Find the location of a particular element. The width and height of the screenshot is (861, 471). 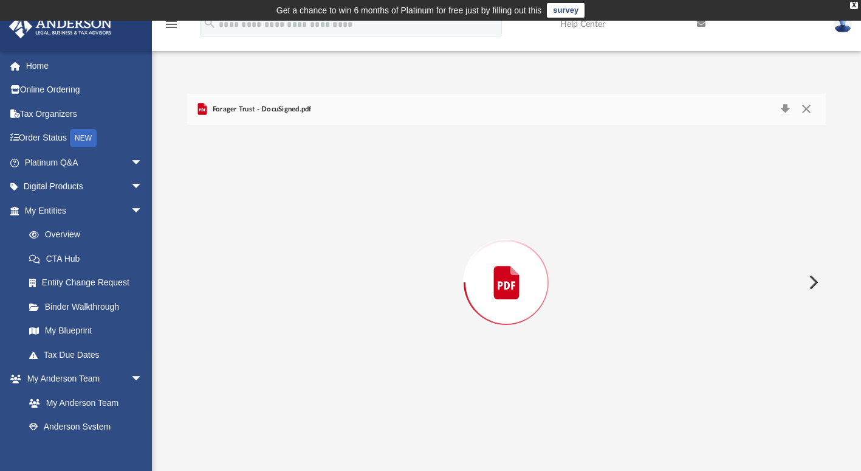

a: Order StatusNEW is located at coordinates (84, 138).